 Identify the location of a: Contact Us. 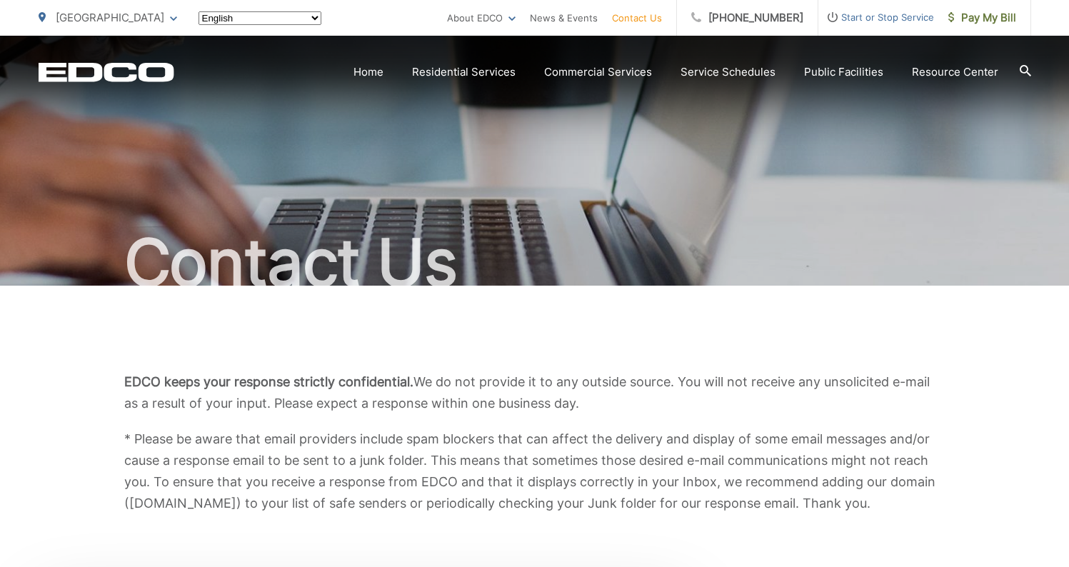
(637, 18).